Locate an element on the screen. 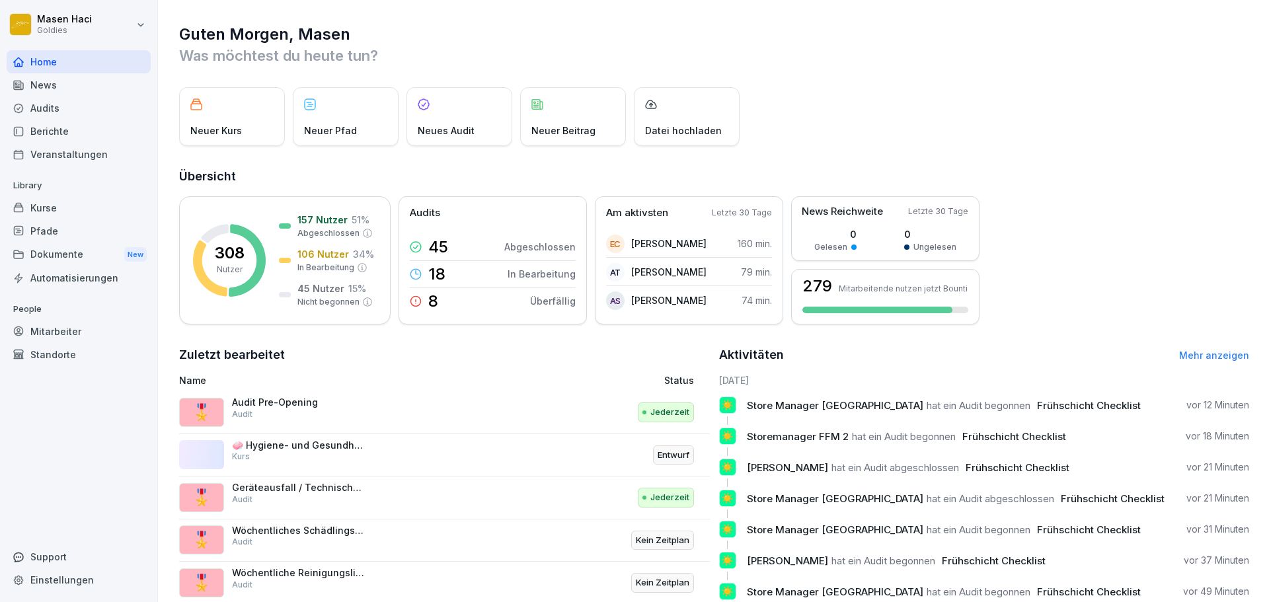 This screenshot has height=602, width=1269. a: Pfade is located at coordinates (79, 231).